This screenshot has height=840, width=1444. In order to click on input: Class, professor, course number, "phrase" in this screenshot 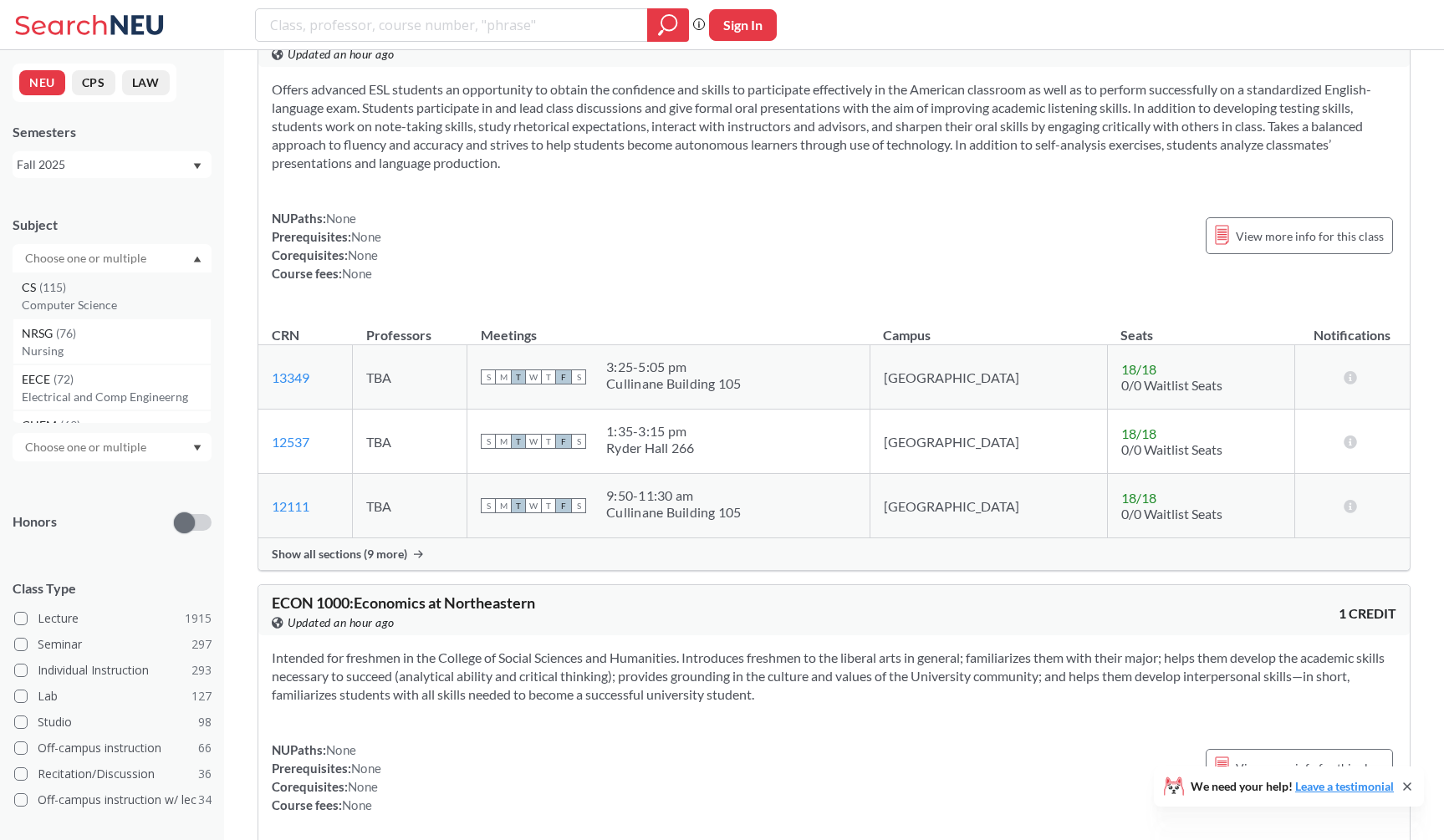, I will do `click(452, 25)`.